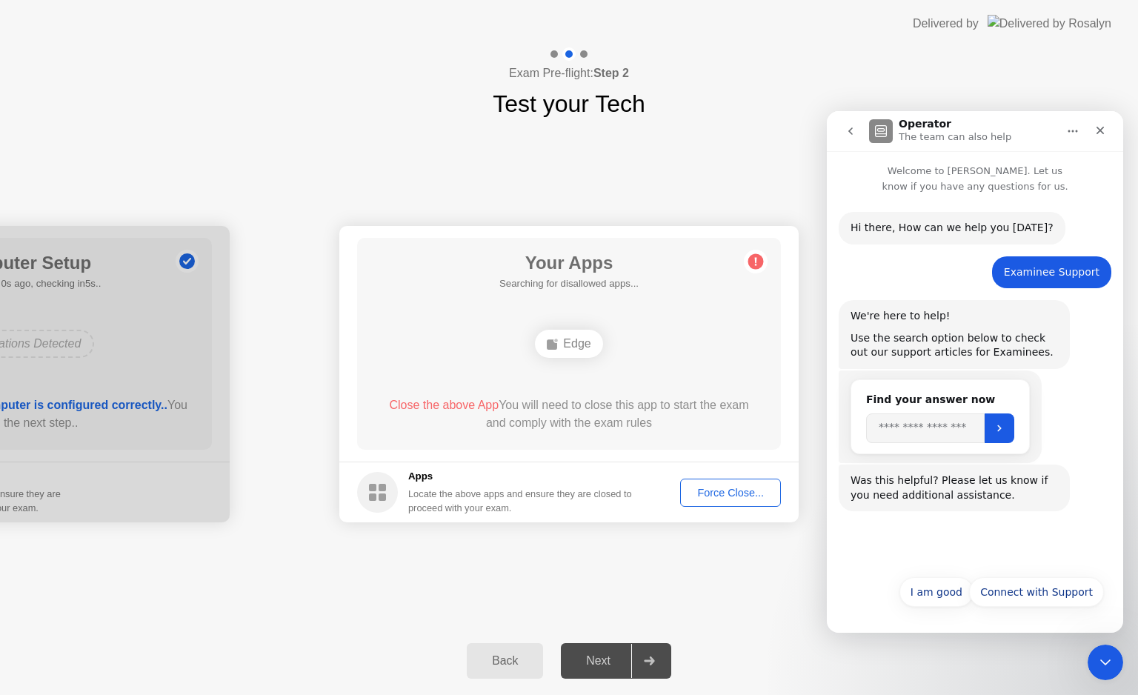  I want to click on div: Examinee Support, so click(224, 161).